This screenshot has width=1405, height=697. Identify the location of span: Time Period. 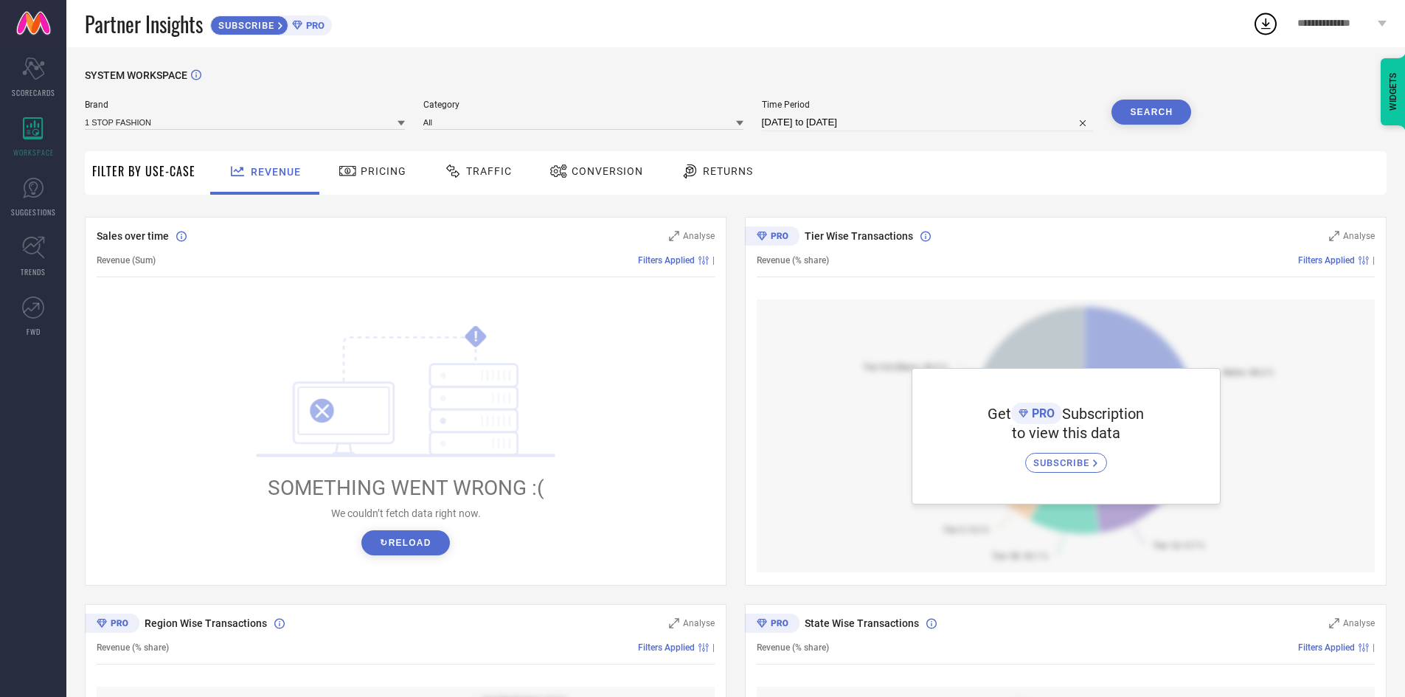
(928, 105).